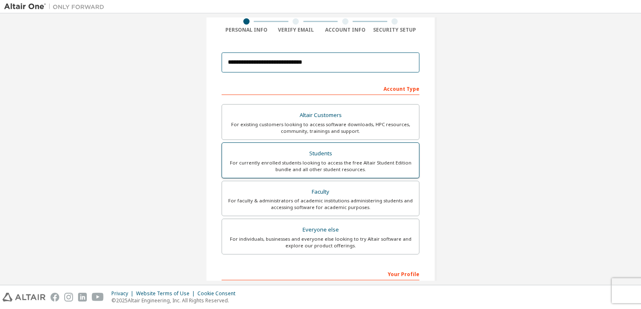 The image size is (641, 309). I want to click on img: Altair One, so click(56, 7).